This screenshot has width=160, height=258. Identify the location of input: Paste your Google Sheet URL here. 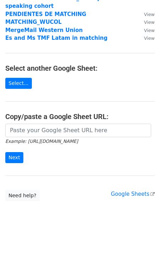
(78, 130).